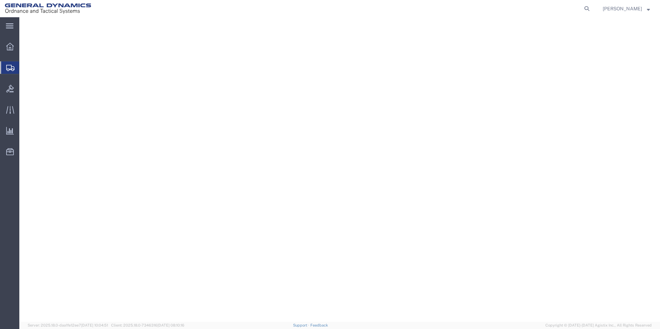 The height and width of the screenshot is (329, 660). What do you see at coordinates (302, 326) in the screenshot?
I see `a: Support` at bounding box center [302, 326].